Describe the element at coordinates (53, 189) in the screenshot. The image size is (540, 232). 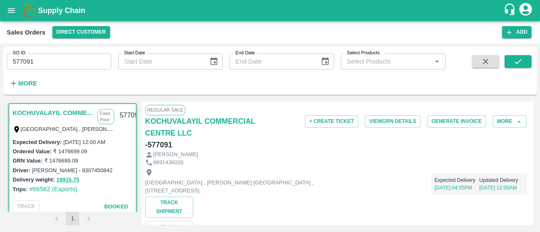
I see `a: #66562 (Exports)` at that location.